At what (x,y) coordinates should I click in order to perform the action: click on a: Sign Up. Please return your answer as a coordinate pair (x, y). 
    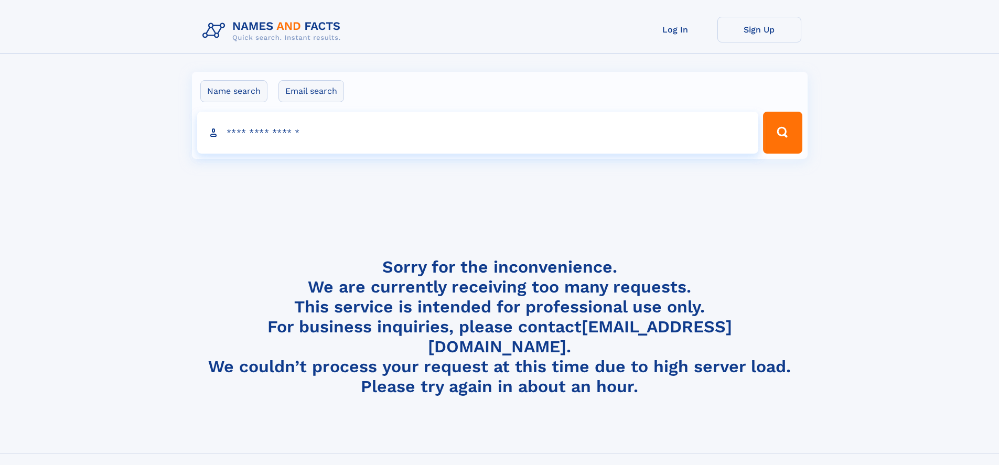
    Looking at the image, I should click on (759, 29).